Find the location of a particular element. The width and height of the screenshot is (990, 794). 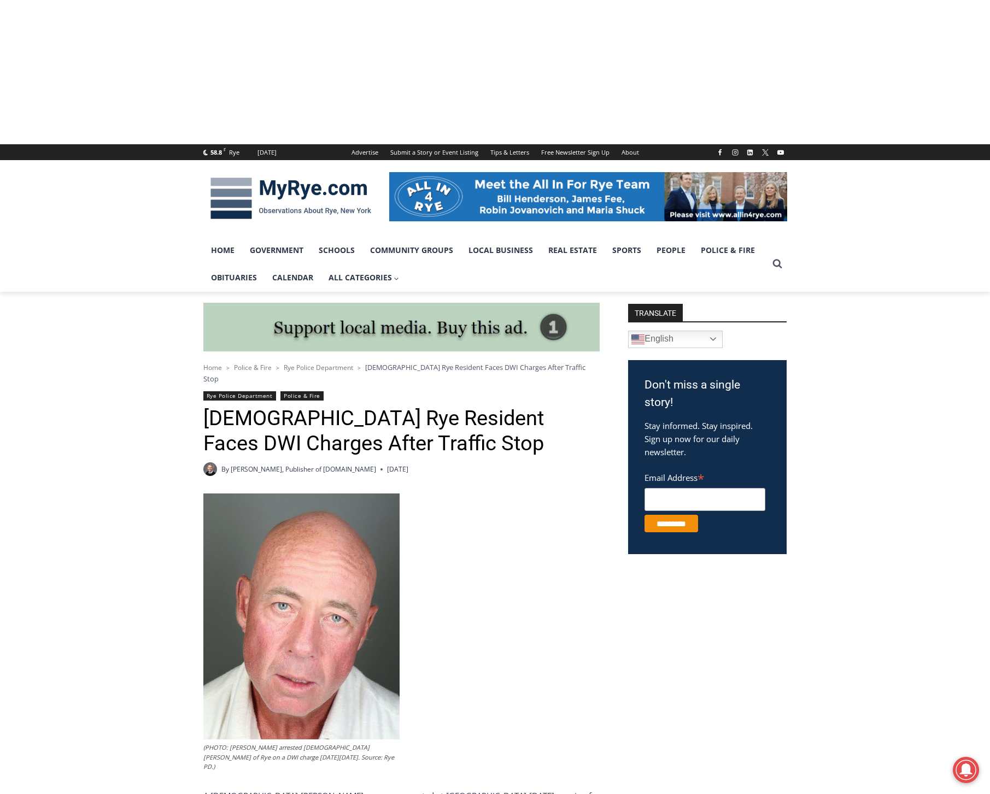

a: Facebook is located at coordinates (720, 152).